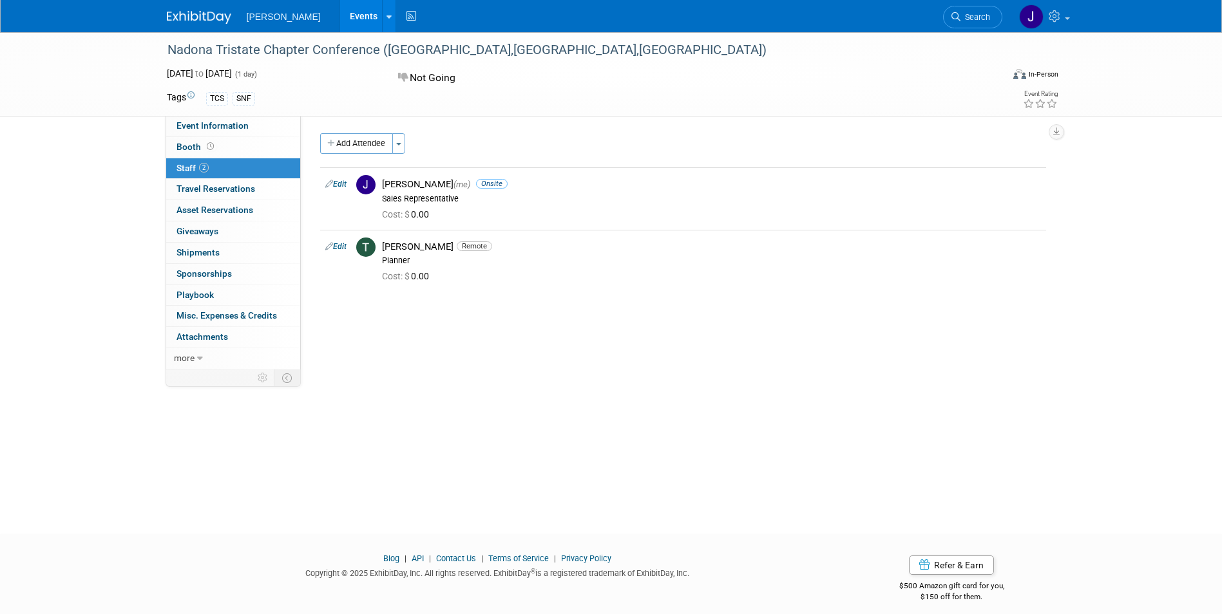 This screenshot has height=614, width=1222. I want to click on a: Refer & Earn, so click(951, 566).